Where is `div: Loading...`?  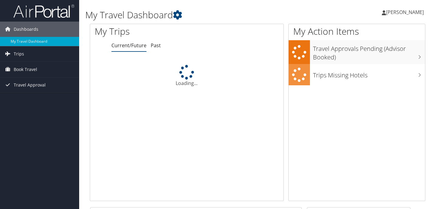 div: Loading... is located at coordinates (187, 76).